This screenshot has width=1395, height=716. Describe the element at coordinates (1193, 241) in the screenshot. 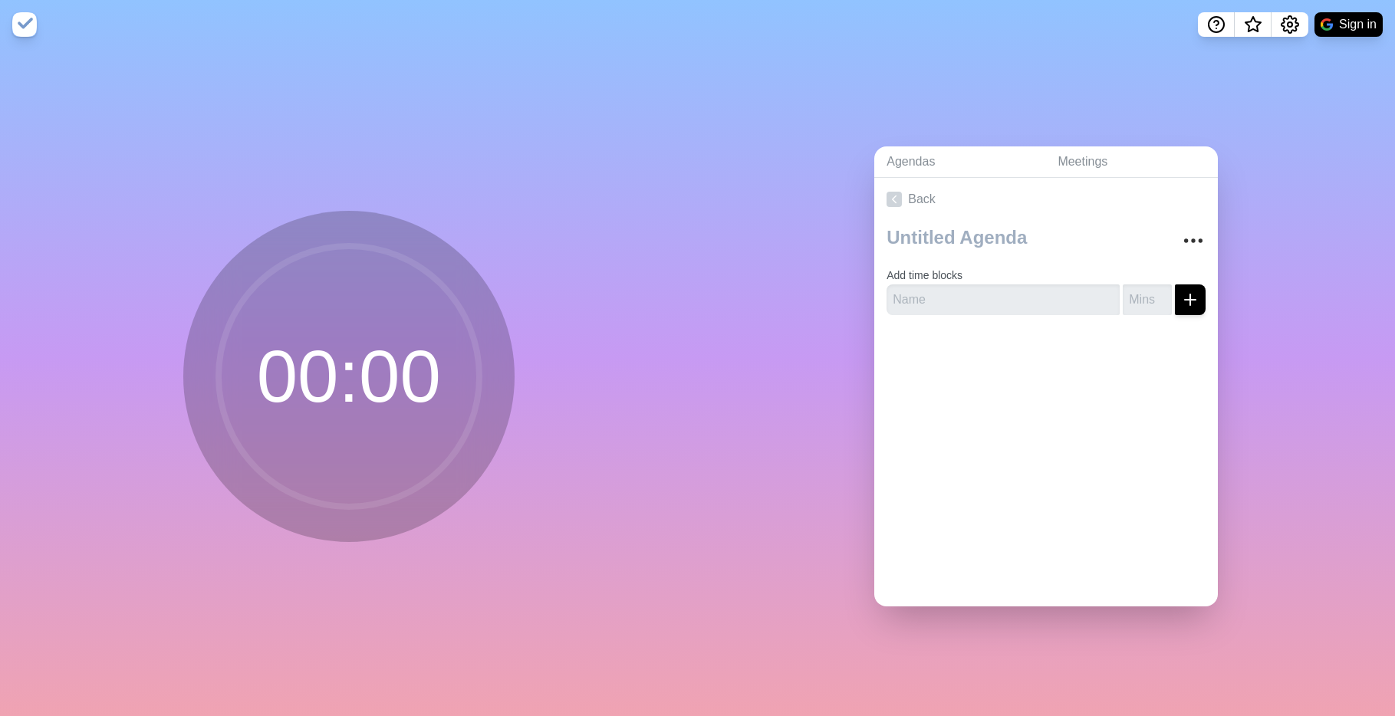

I see `button: More` at that location.